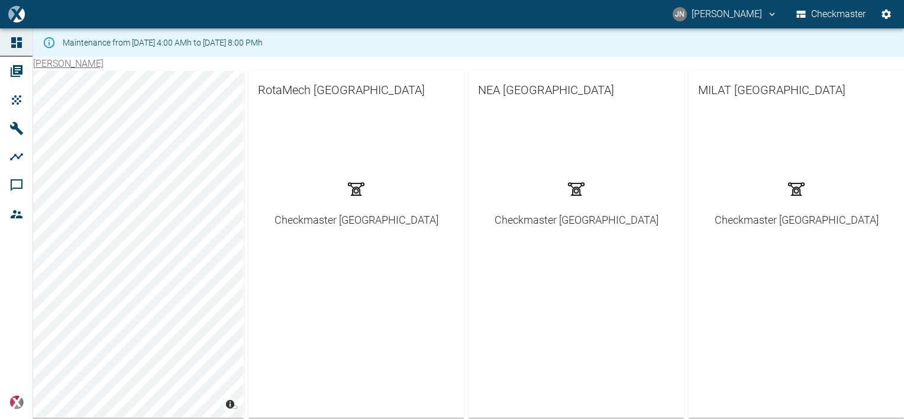 The image size is (904, 419). I want to click on img: logo, so click(16, 14).